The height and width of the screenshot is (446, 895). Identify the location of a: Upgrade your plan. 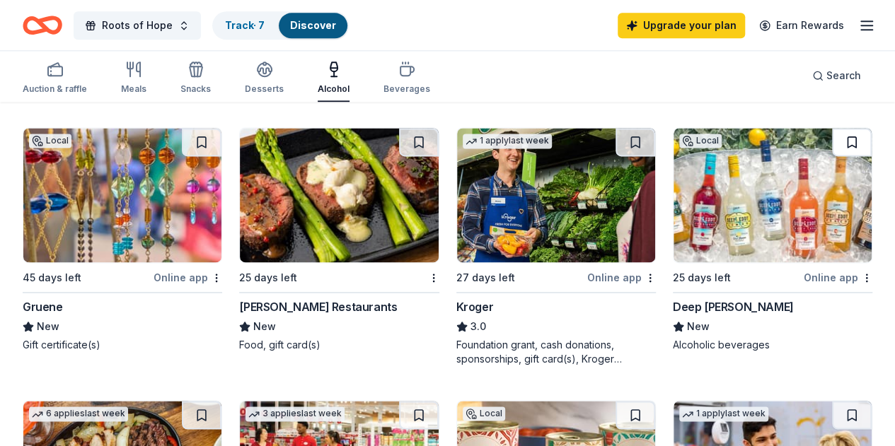
(681, 25).